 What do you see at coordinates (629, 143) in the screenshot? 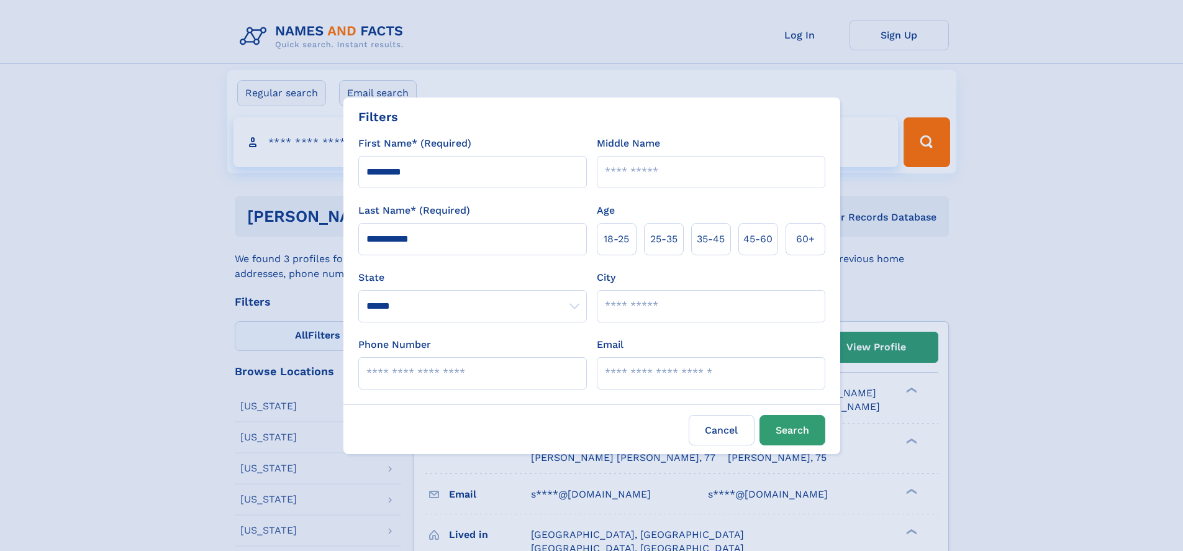
I see `label: Middle Name` at bounding box center [629, 143].